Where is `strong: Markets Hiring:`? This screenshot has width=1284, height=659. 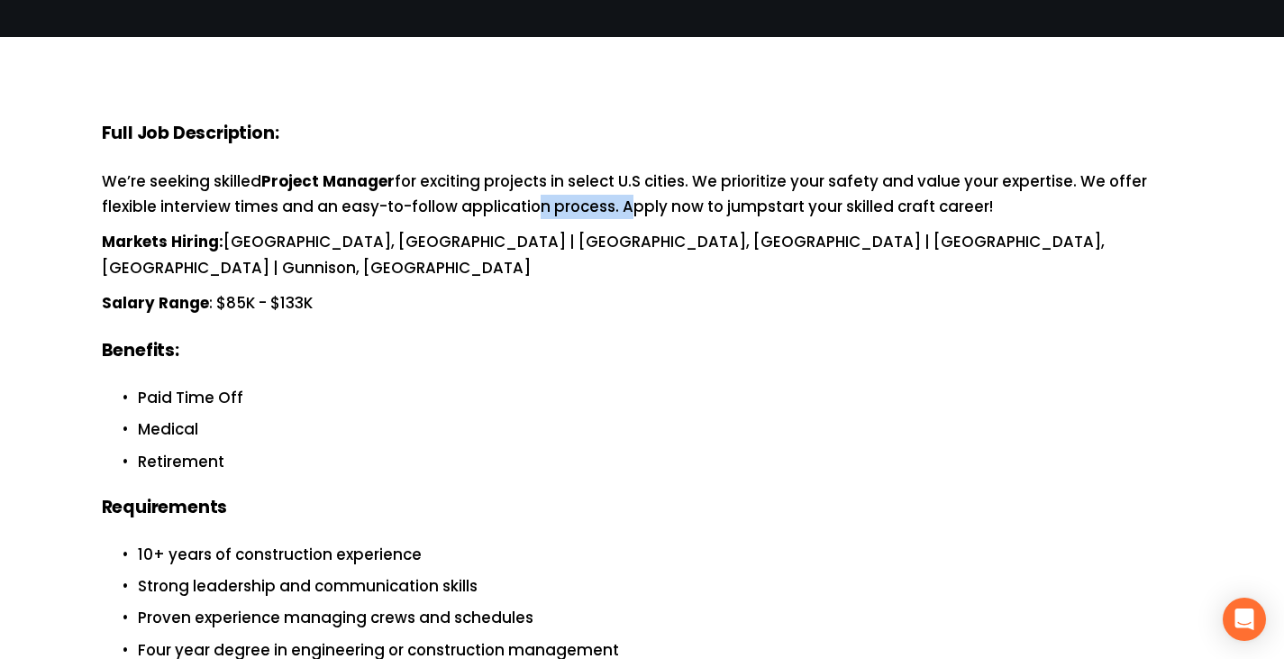
strong: Markets Hiring: is located at coordinates (162, 242).